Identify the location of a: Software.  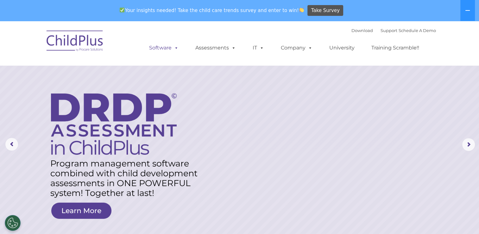
(164, 48).